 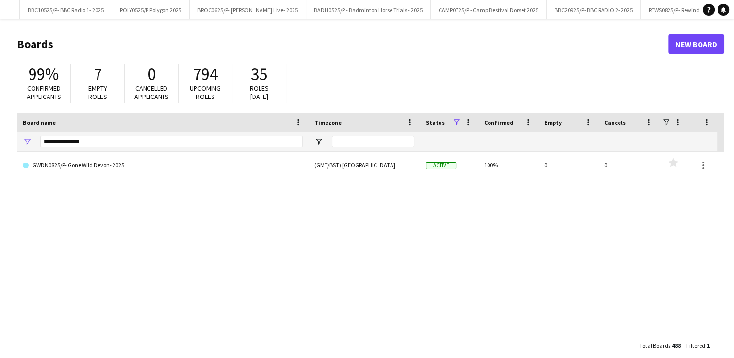 What do you see at coordinates (342, 44) in the screenshot?
I see `h1: Boards` at bounding box center [342, 44].